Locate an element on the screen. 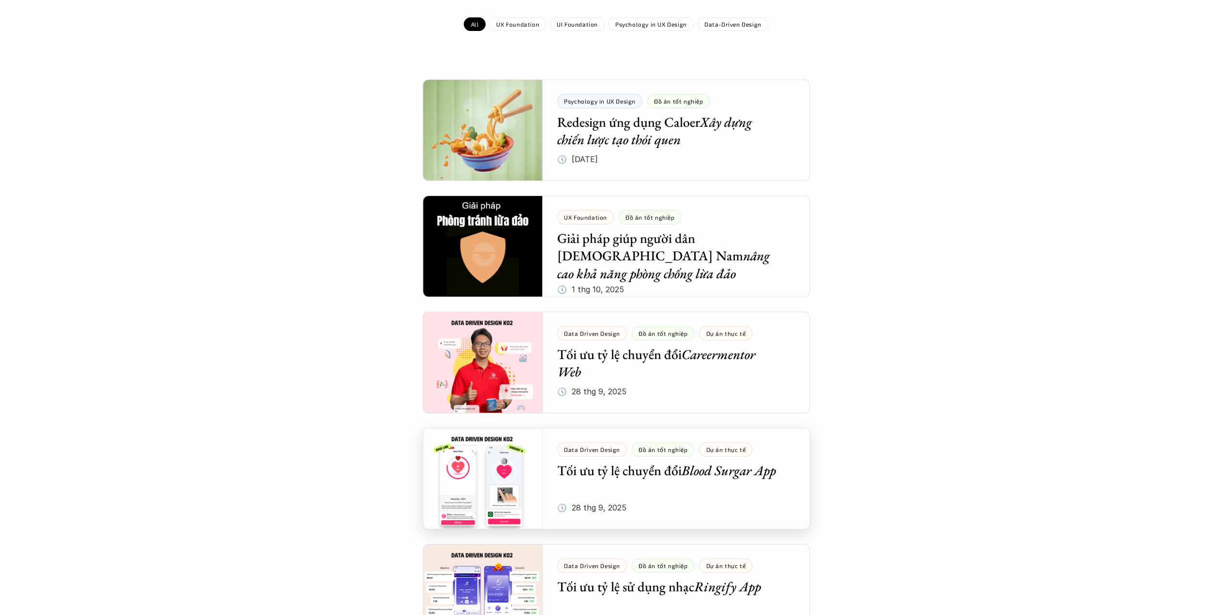 The width and height of the screenshot is (1232, 615). p: Psychology in UX Design is located at coordinates (651, 24).